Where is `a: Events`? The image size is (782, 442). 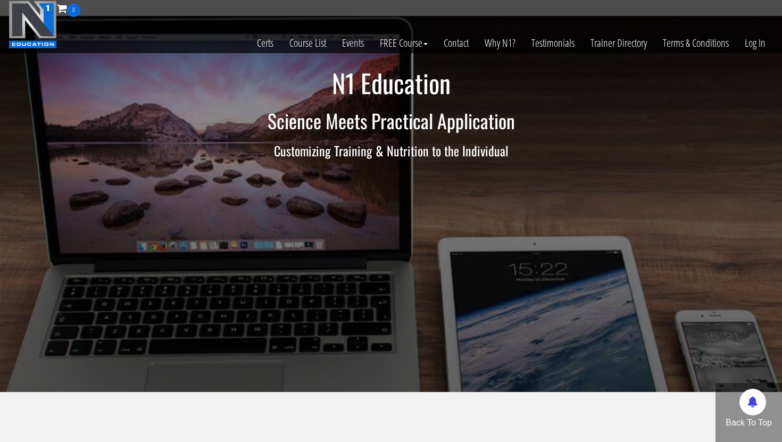 a: Events is located at coordinates (353, 43).